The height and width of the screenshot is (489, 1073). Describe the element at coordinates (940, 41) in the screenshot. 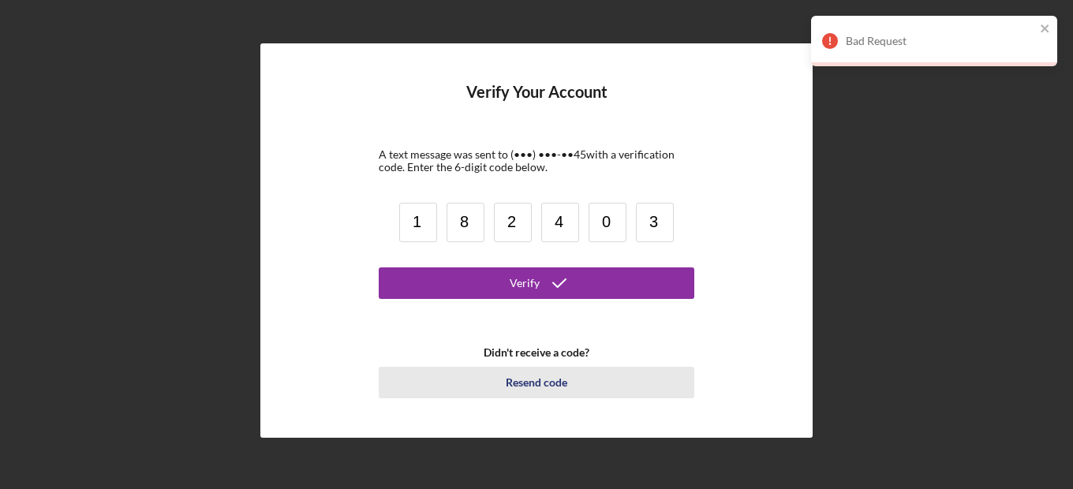

I see `div: Bad Request` at that location.